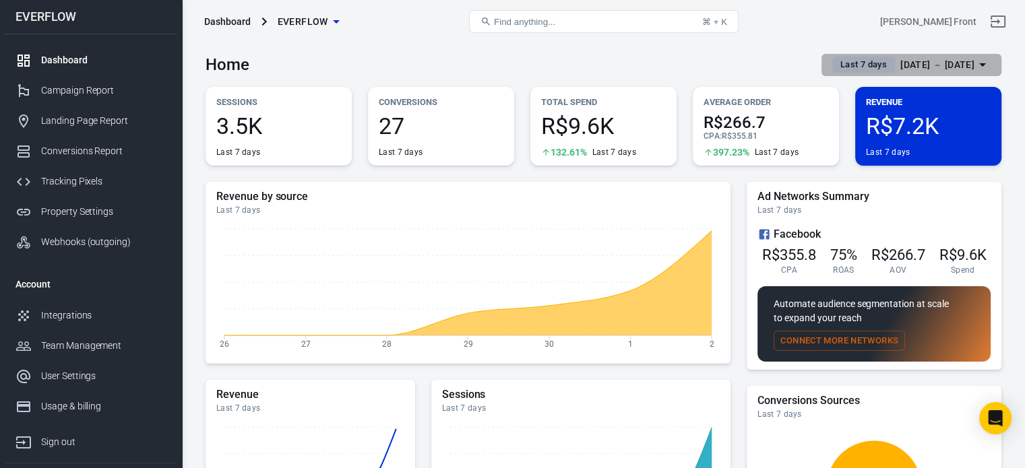 The width and height of the screenshot is (1025, 468). I want to click on h5: Revenue, so click(310, 395).